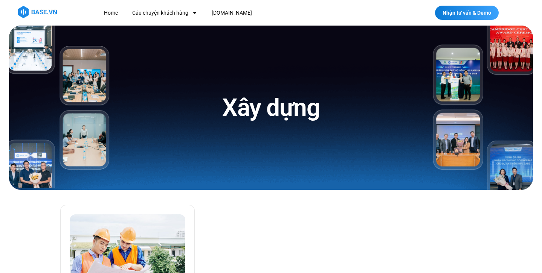 This screenshot has width=542, height=273. Describe the element at coordinates (467, 13) in the screenshot. I see `a: Nhận tư vấn & Demo` at that location.